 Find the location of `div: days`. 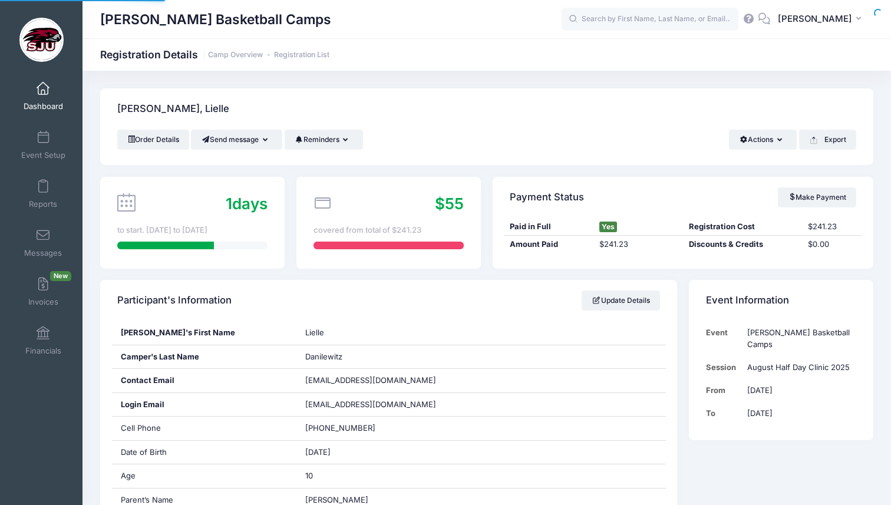

div: days is located at coordinates (246, 203).